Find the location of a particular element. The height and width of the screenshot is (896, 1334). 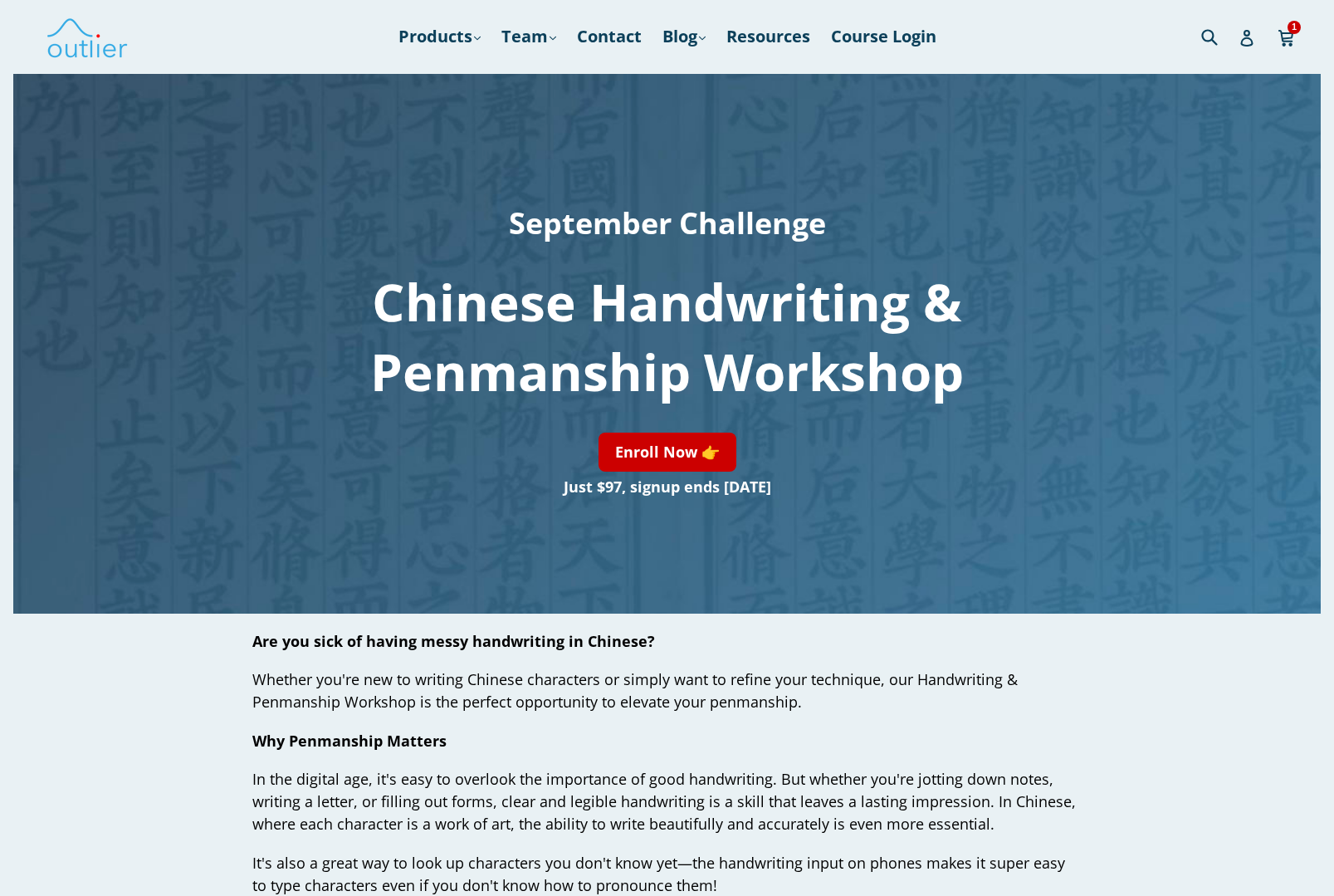

a: Blog is located at coordinates (684, 36).